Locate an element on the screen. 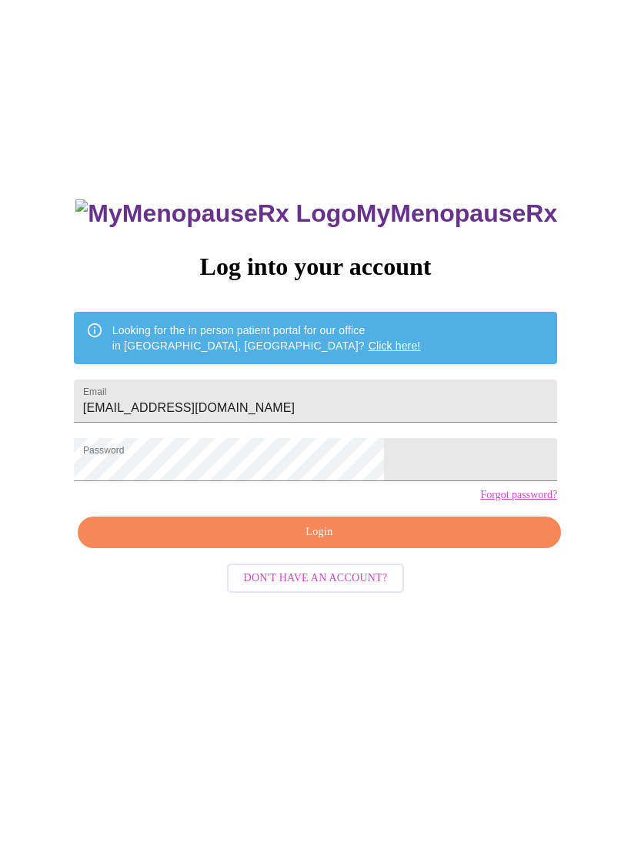 Image resolution: width=631 pixels, height=843 pixels. button: Login is located at coordinates (319, 532).